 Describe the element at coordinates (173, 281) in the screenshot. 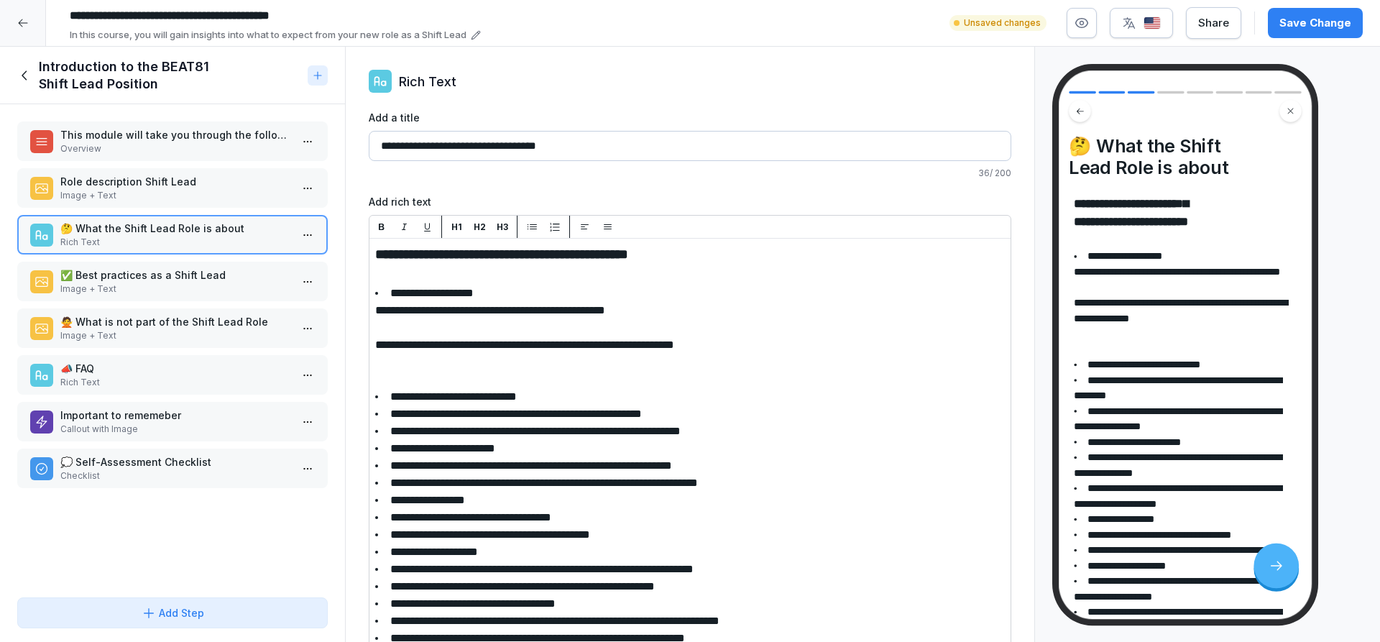

I see `div: ✅ Best practices as a Shift LeadImage + Text` at that location.